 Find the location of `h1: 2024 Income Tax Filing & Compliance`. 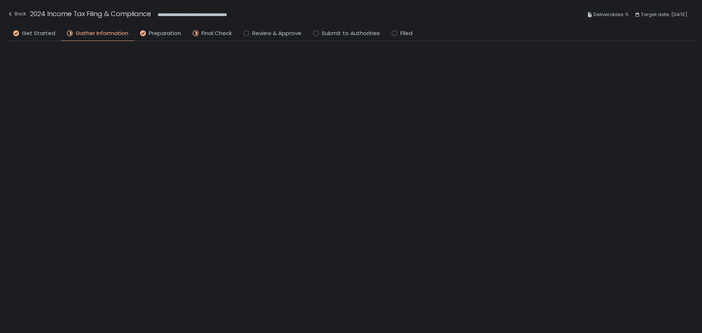

h1: 2024 Income Tax Filing & Compliance is located at coordinates (90, 14).